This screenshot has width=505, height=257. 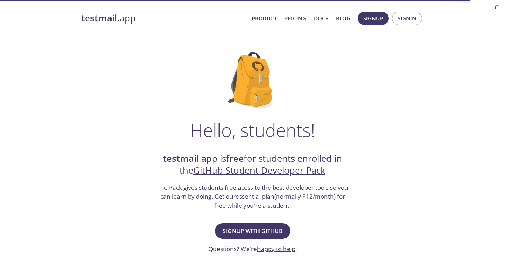 What do you see at coordinates (373, 18) in the screenshot?
I see `button: Signup` at bounding box center [373, 18].